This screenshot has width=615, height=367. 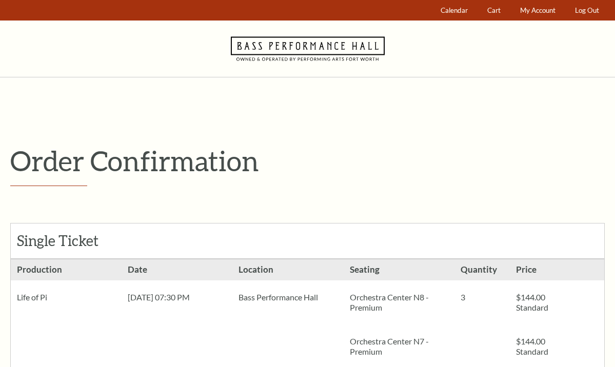 I want to click on span: Bass Performance Hall, so click(x=278, y=297).